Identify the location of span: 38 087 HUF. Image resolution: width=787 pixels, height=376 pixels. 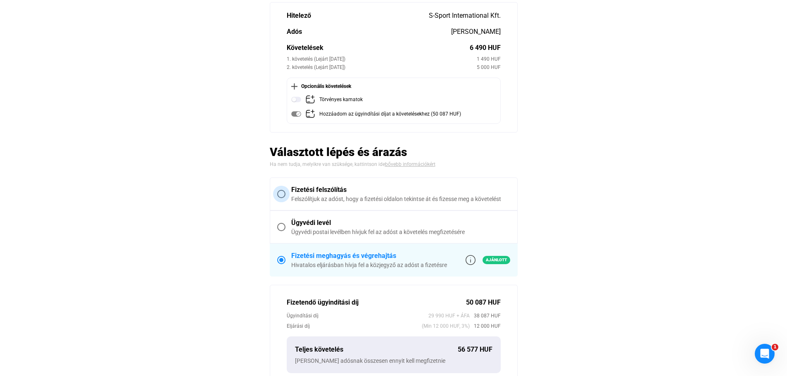
(485, 316).